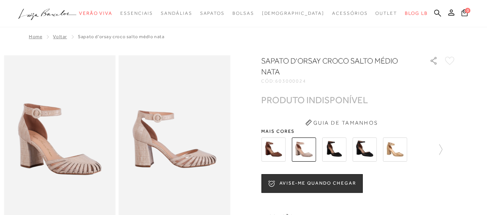  What do you see at coordinates (137, 13) in the screenshot?
I see `span: Essenciais` at bounding box center [137, 13].